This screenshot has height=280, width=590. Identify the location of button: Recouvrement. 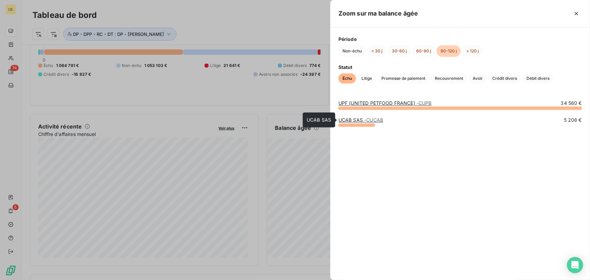
(449, 78).